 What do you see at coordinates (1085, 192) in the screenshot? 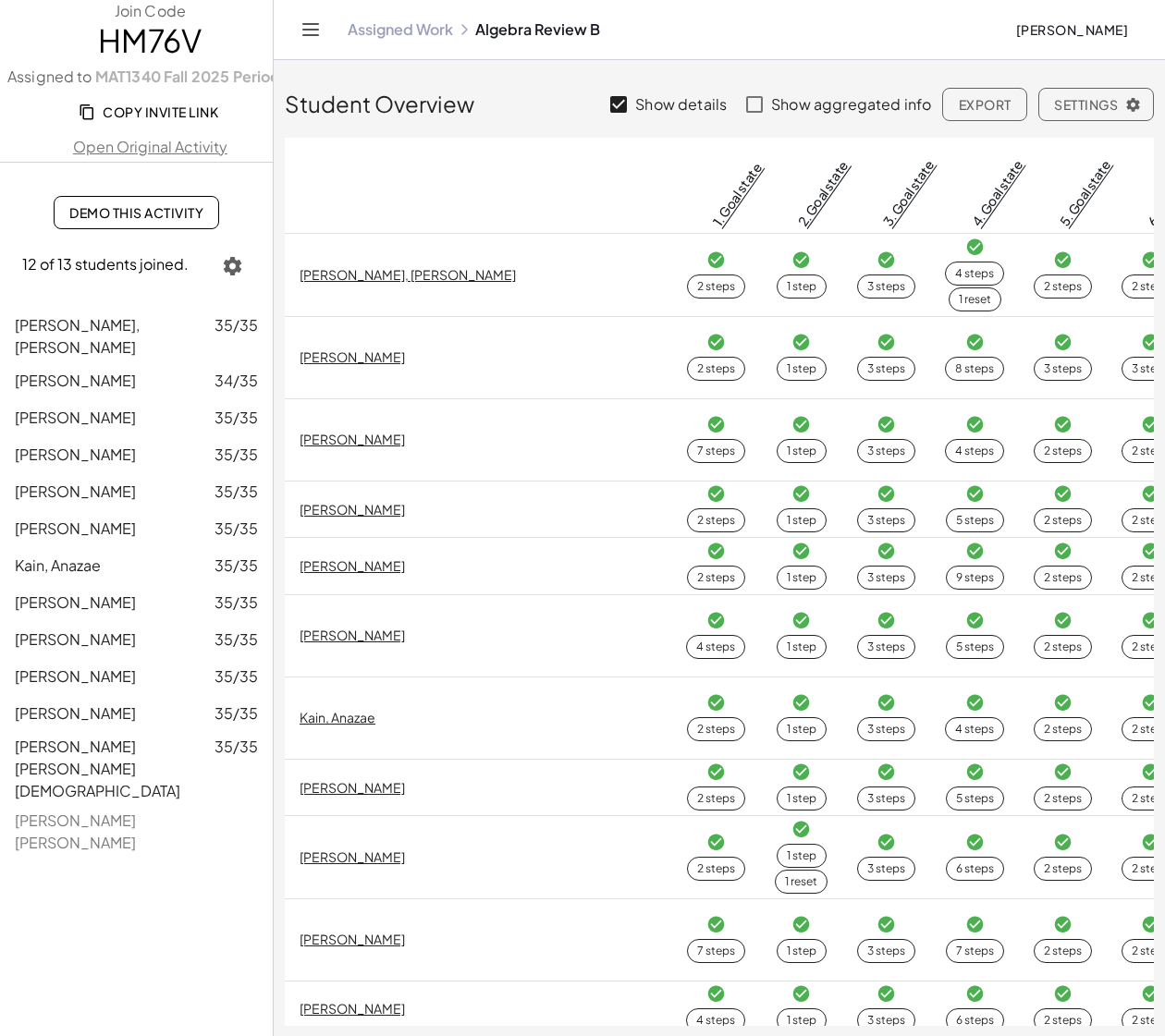
I see `a: 5. Goal state` at bounding box center [1085, 192].